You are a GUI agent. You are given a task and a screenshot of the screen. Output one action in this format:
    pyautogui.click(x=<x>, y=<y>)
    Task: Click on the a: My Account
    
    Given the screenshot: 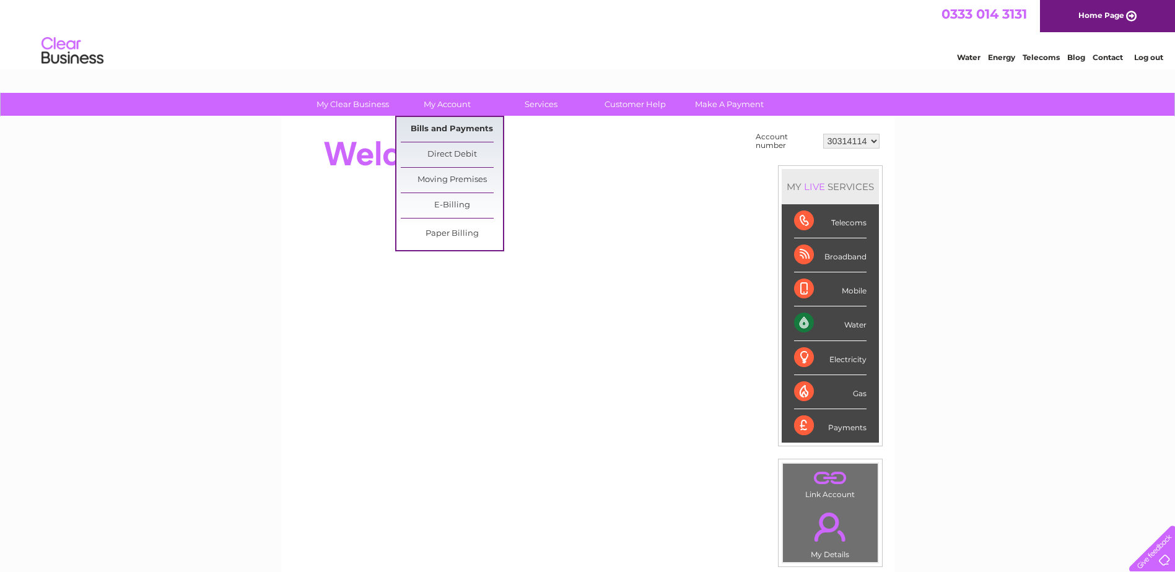 What is the action you would take?
    pyautogui.click(x=447, y=104)
    